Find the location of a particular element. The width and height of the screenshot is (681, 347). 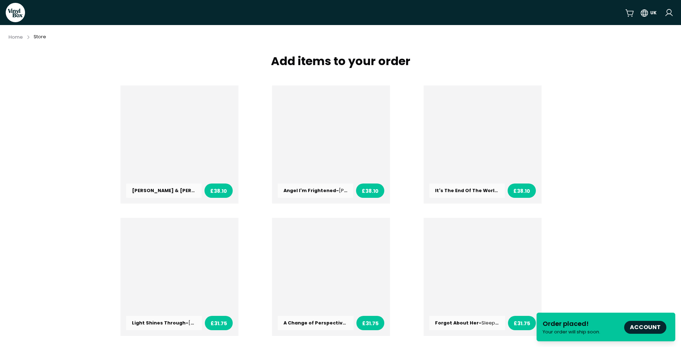

div: Your order will ship soon. is located at coordinates (571, 331).